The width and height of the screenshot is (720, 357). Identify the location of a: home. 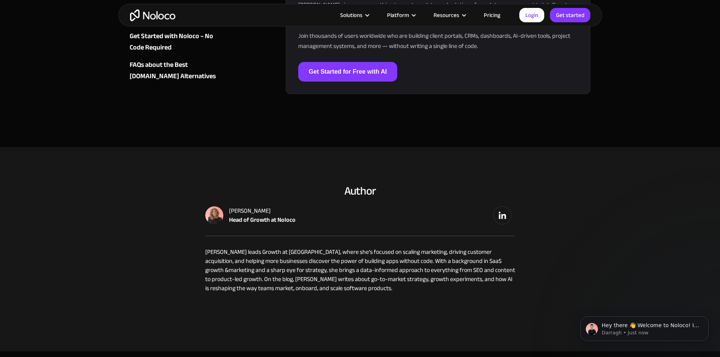
(153, 15).